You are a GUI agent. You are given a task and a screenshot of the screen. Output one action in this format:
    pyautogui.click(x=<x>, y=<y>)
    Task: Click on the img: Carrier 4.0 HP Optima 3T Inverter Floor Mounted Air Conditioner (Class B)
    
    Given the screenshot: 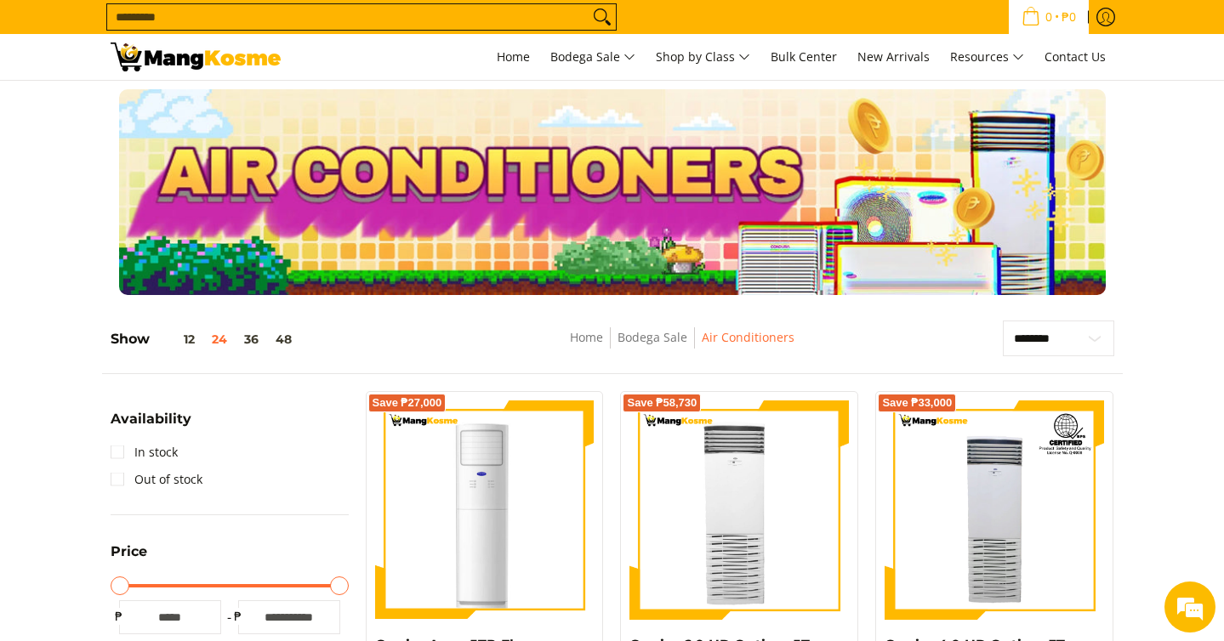 What is the action you would take?
    pyautogui.click(x=994, y=510)
    